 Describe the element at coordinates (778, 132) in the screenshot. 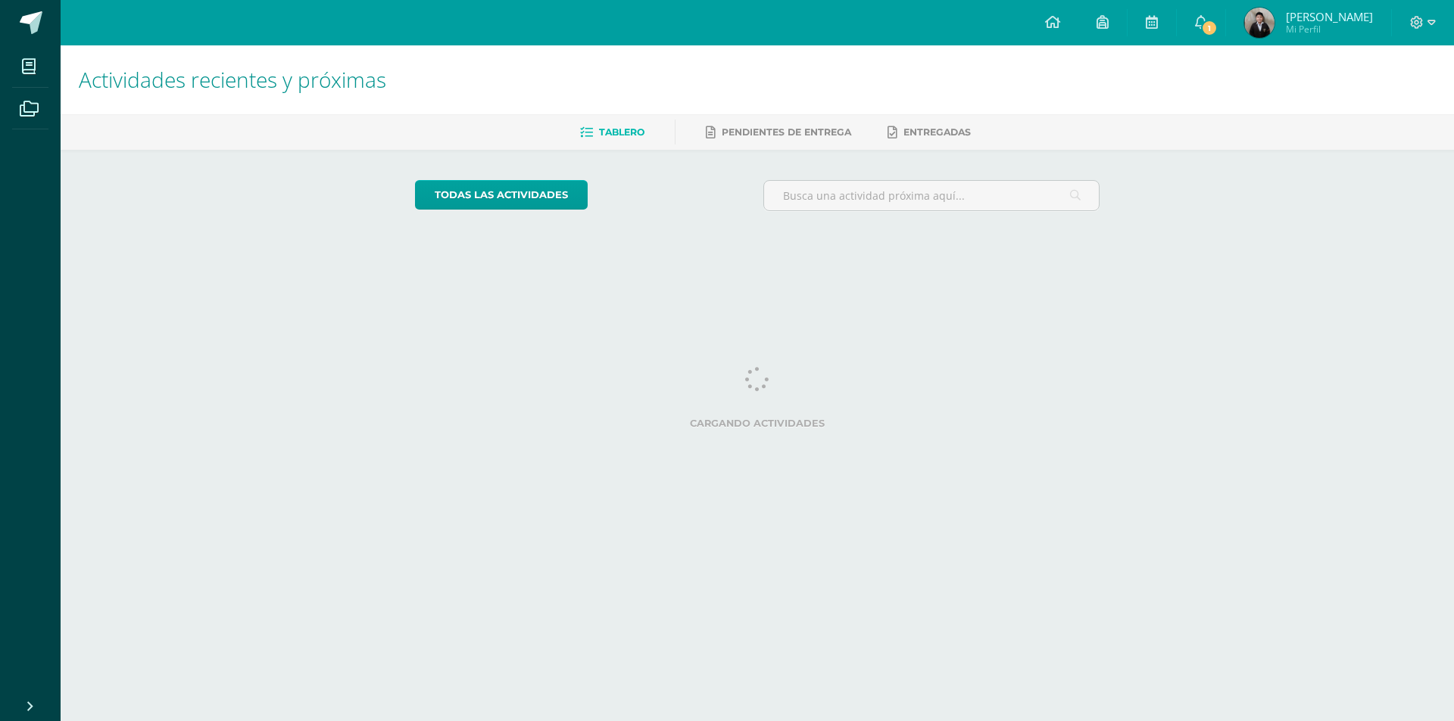

I see `a: Pendientes de entrega` at that location.